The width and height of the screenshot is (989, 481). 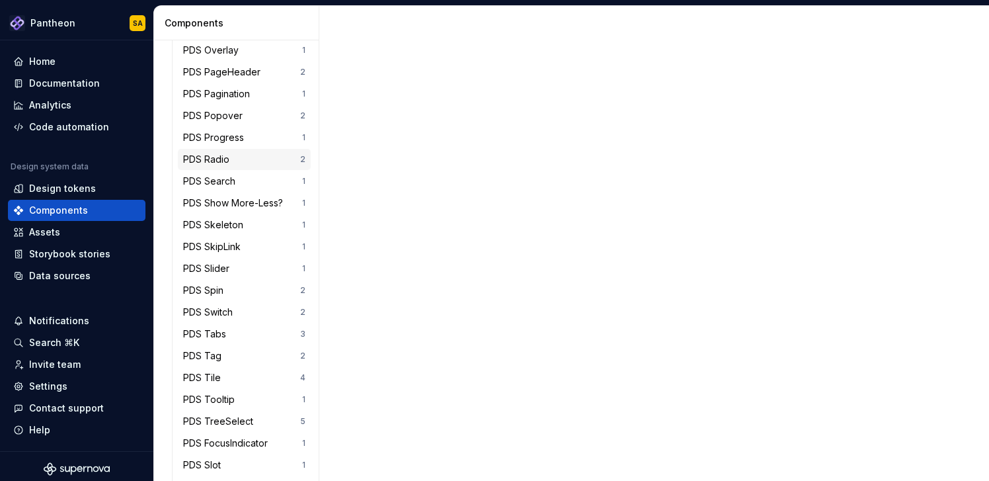 I want to click on a: Analytics, so click(x=77, y=105).